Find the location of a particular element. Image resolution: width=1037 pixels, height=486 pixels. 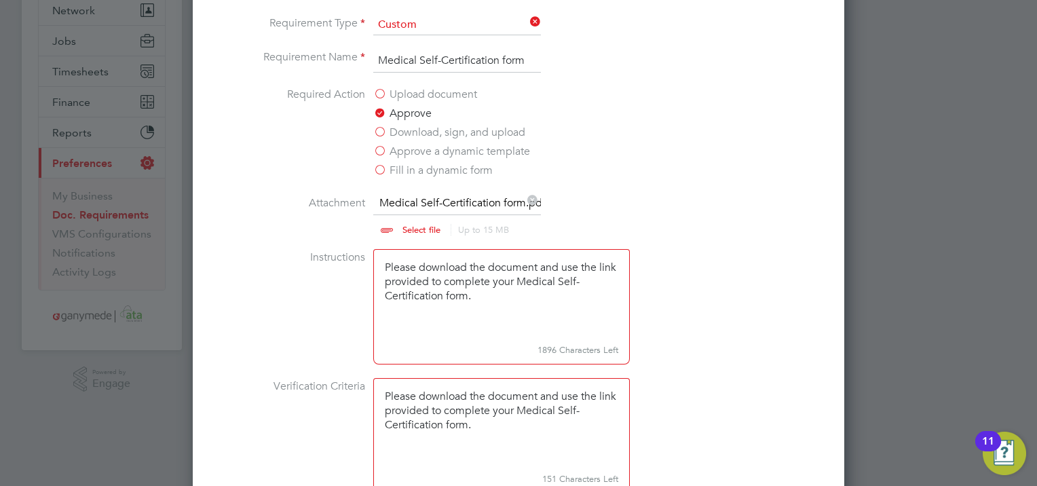

label: Approve a dynamic template is located at coordinates (451, 151).